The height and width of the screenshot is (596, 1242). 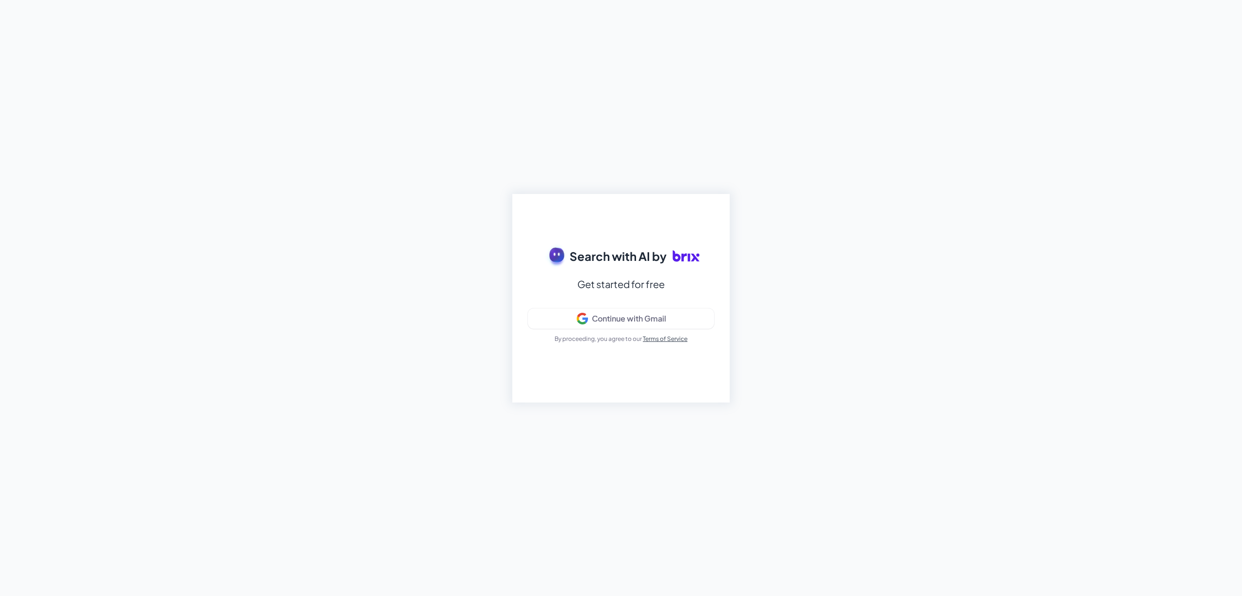 What do you see at coordinates (621, 284) in the screenshot?
I see `div: Get started for free` at bounding box center [621, 284].